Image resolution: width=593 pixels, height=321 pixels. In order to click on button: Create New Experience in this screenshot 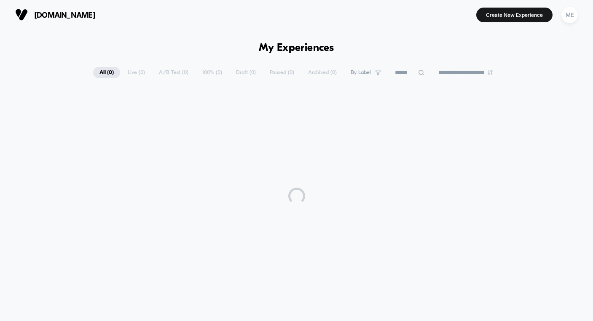, I will do `click(514, 15)`.